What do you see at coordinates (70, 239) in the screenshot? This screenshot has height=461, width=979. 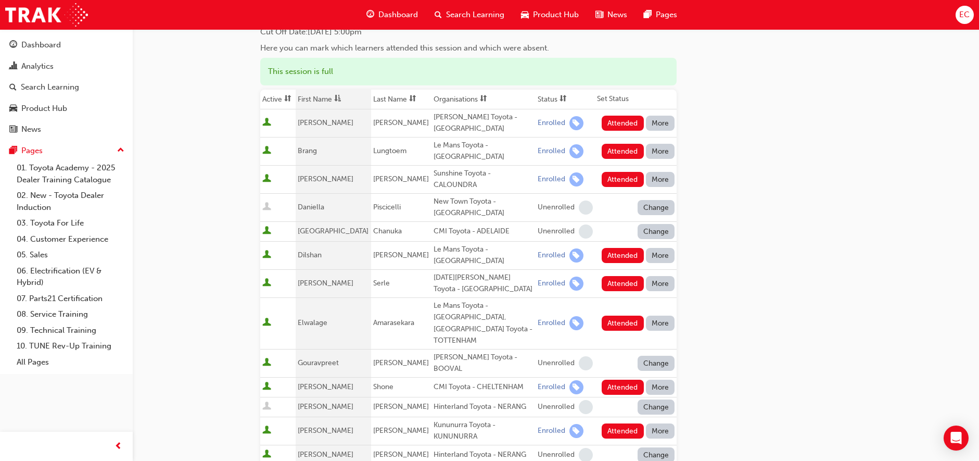 I see `a: 04. Customer Experience` at bounding box center [70, 239].